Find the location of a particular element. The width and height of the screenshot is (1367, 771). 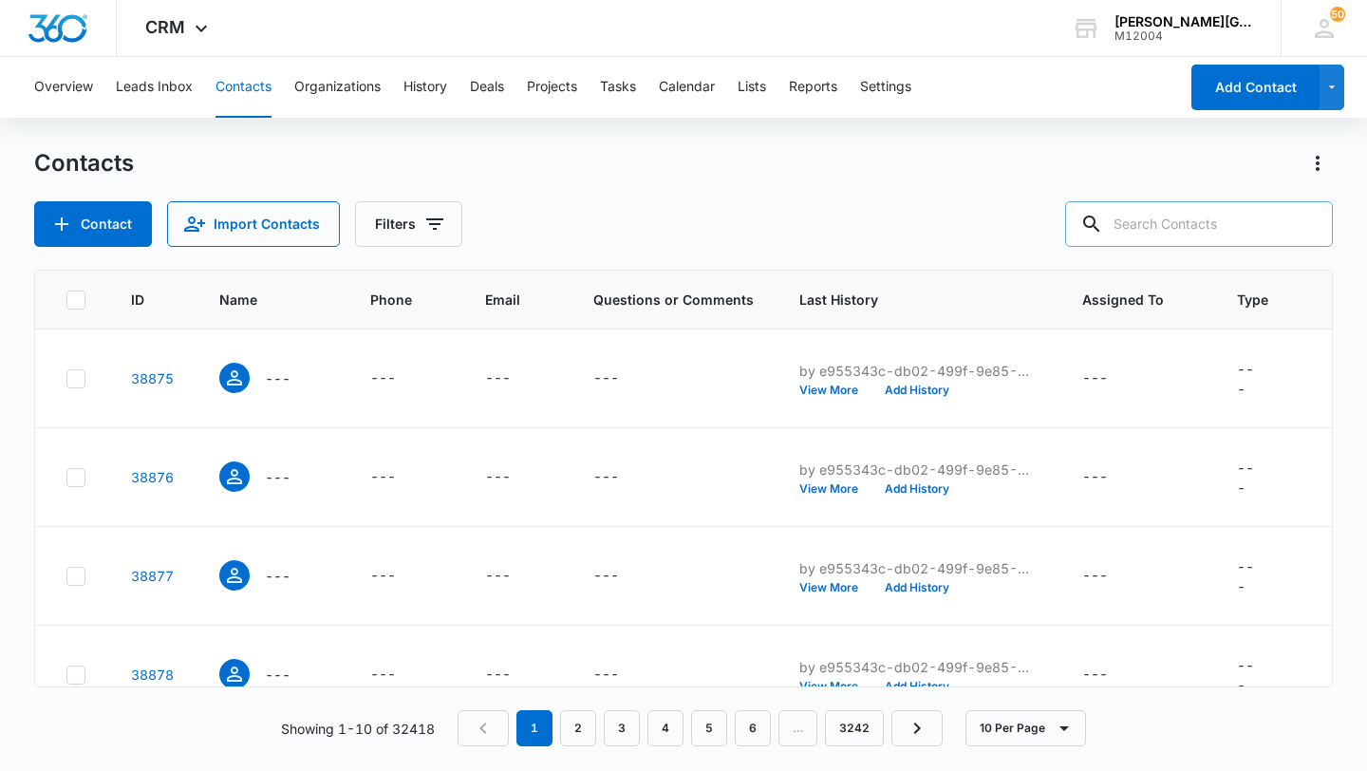

button: Tasks is located at coordinates (618, 87).